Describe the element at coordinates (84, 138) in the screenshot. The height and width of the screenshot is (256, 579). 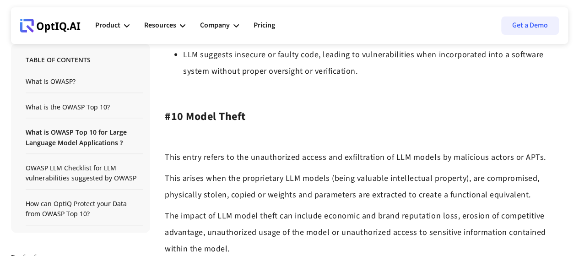
I see `a: What is OWASP Top 10 for Large Language Model Applications ?` at that location.